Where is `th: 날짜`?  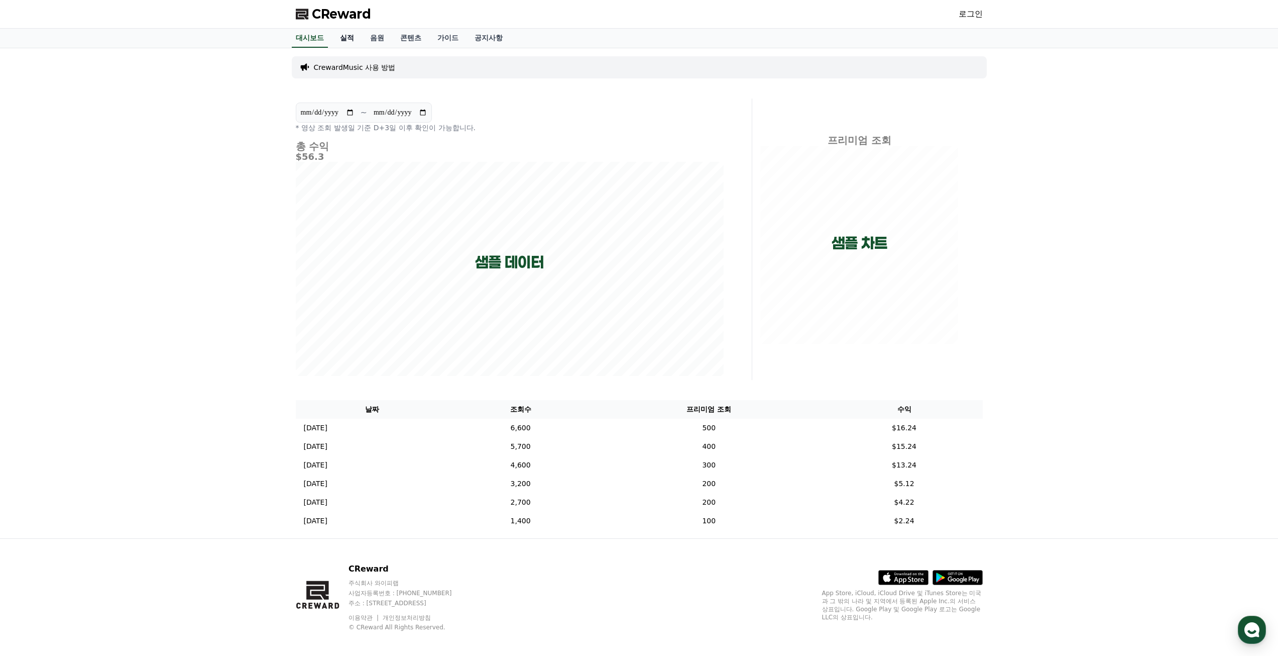 th: 날짜 is located at coordinates (373, 409).